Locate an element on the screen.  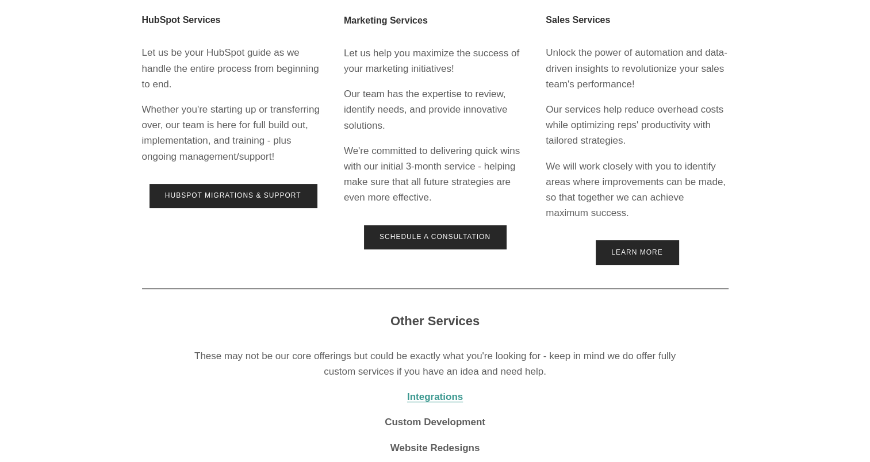
a: Integrations is located at coordinates (435, 397).